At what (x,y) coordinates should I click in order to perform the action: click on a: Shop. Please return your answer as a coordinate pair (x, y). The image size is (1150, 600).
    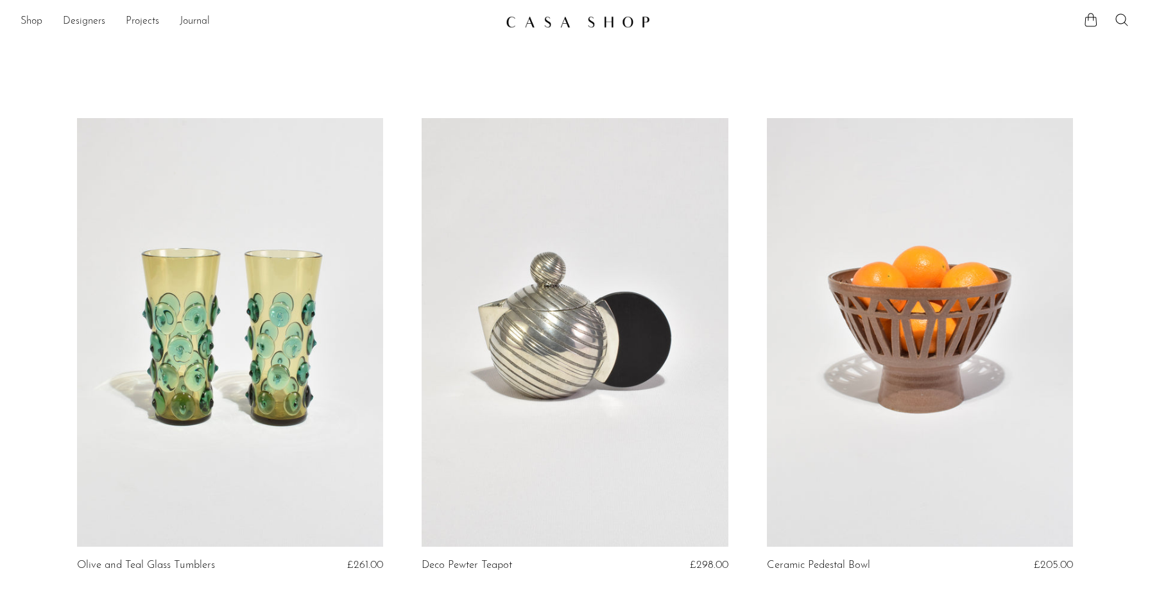
    Looking at the image, I should click on (31, 22).